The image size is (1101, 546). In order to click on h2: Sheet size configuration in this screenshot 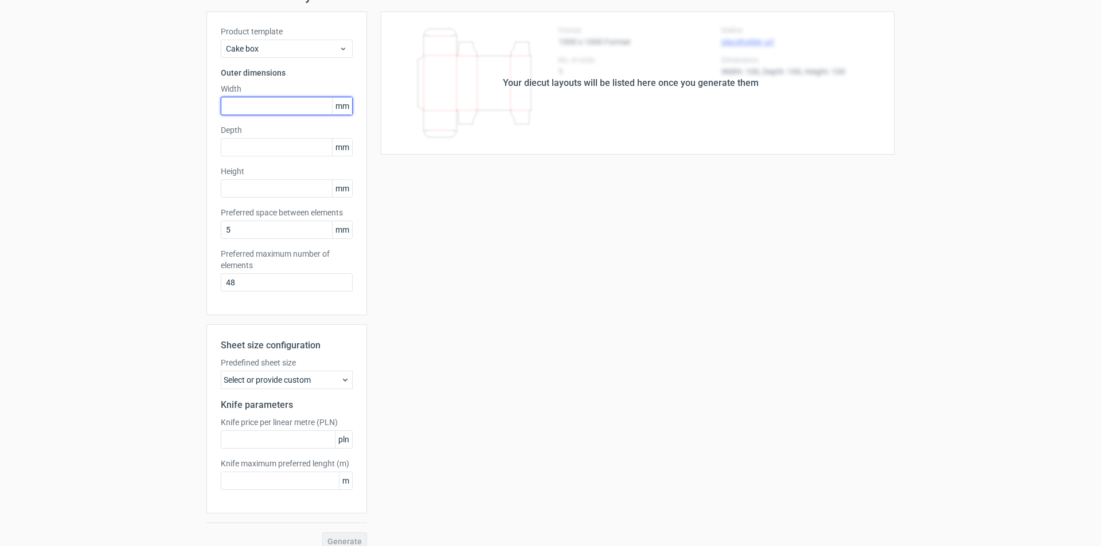, I will do `click(287, 346)`.